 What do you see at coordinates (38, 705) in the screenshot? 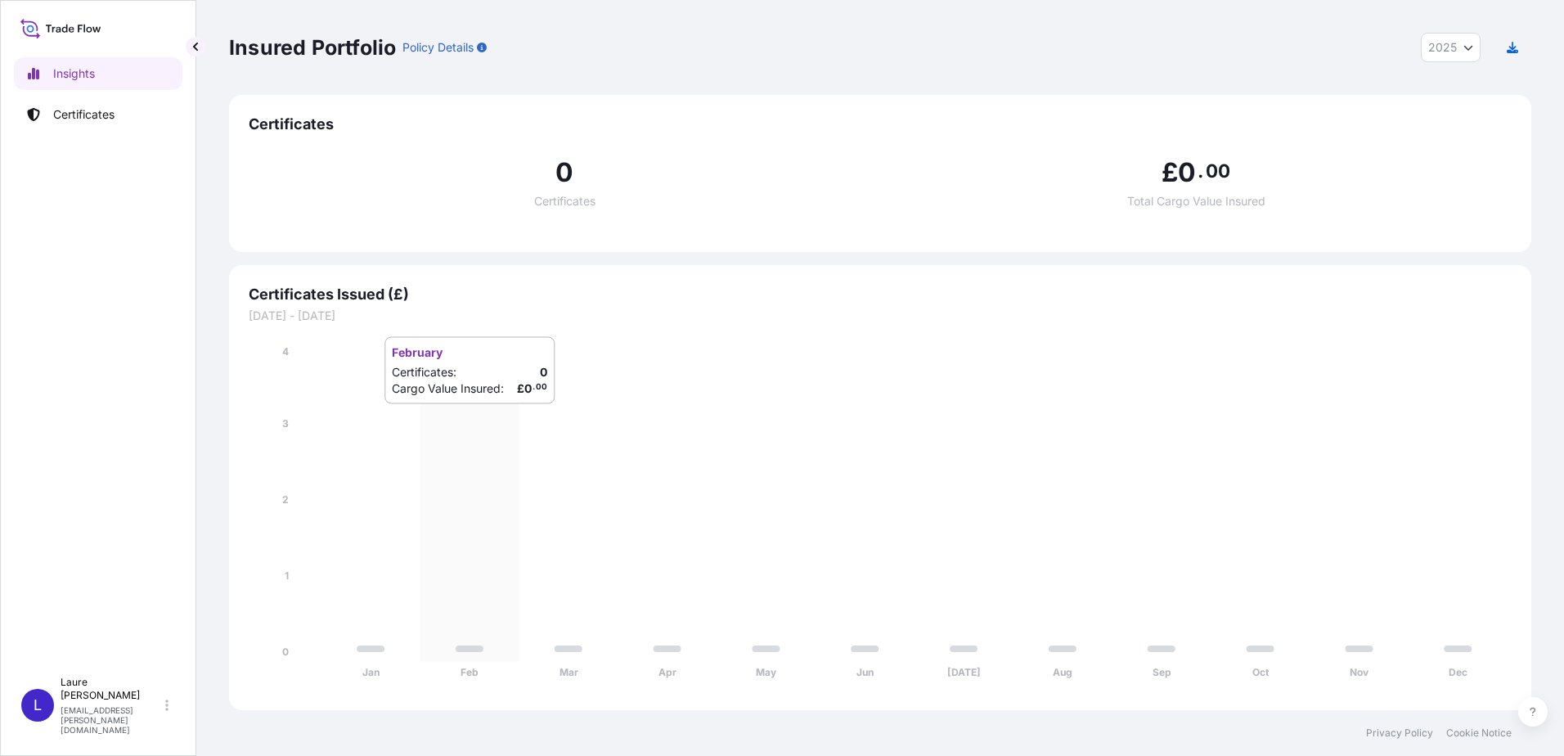
I see `span: L` at bounding box center [38, 705].